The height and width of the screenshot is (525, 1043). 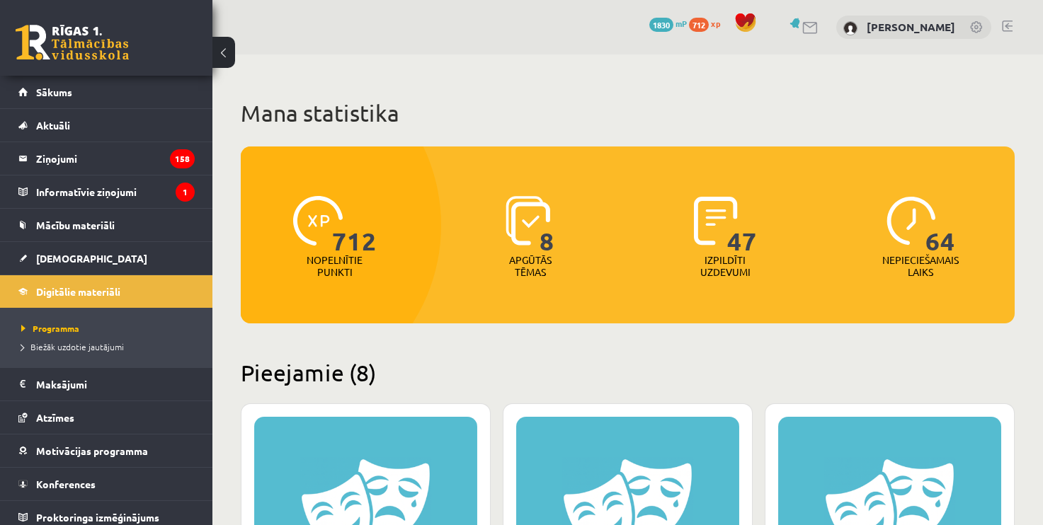 What do you see at coordinates (110, 347) in the screenshot?
I see `a: Biežāk uzdotie jautājumi` at bounding box center [110, 347].